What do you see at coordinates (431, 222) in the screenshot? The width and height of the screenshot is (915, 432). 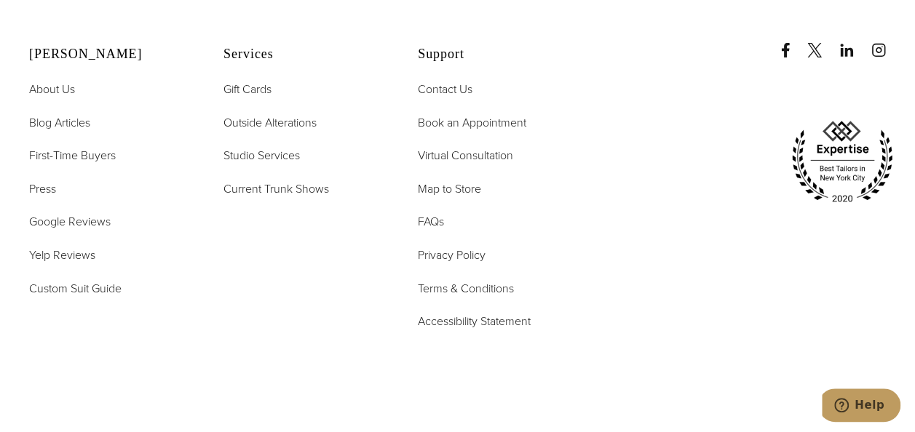 I see `a: FAQs` at bounding box center [431, 222].